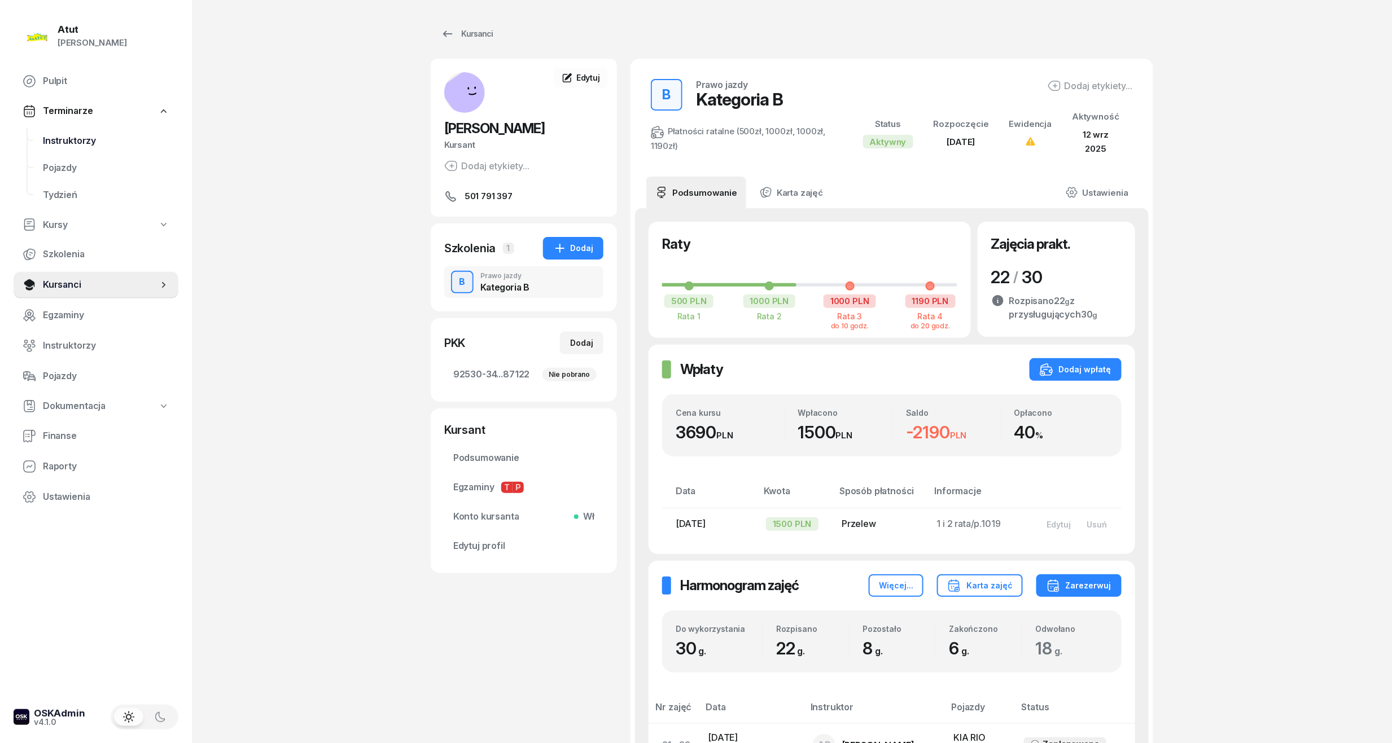 This screenshot has height=743, width=1392. I want to click on a: Dokumentacja, so click(96, 406).